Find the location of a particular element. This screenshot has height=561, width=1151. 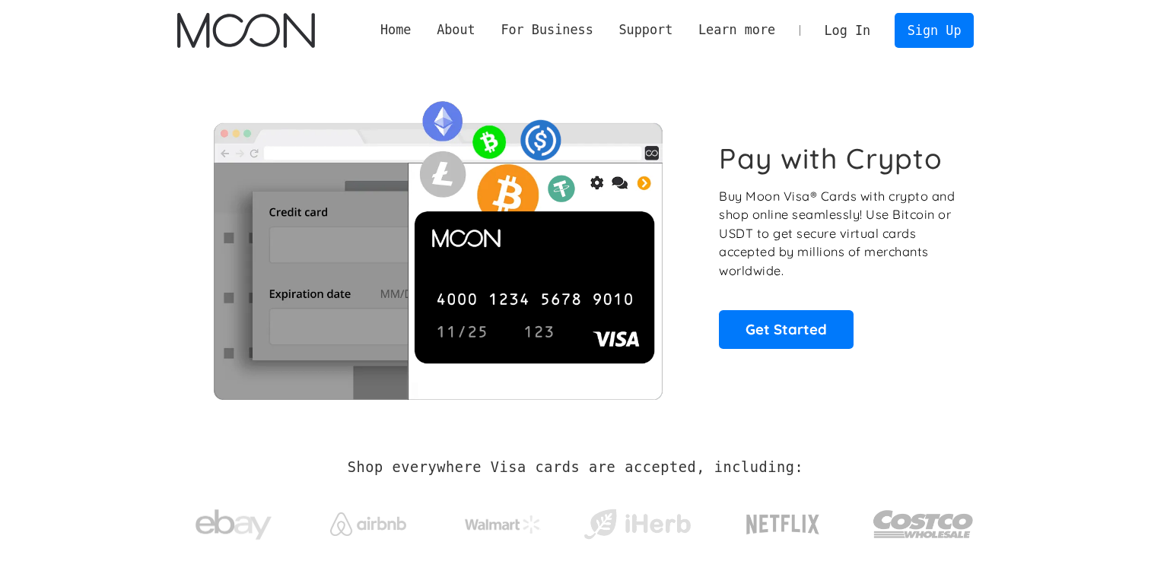

img: Moon Cards let you spend your crypto anywhere Visa is accepted. is located at coordinates (437, 245).